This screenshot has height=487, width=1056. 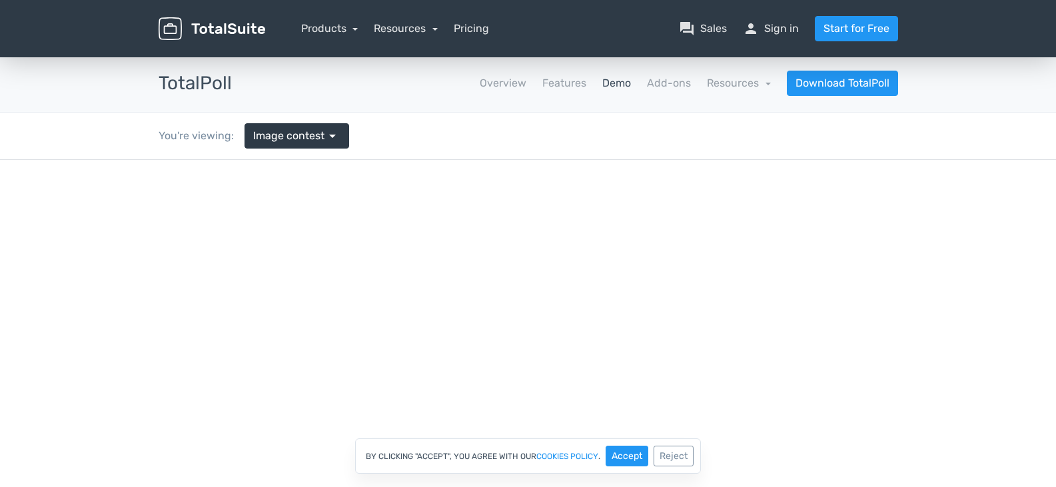 What do you see at coordinates (771, 29) in the screenshot?
I see `a: personSign in` at bounding box center [771, 29].